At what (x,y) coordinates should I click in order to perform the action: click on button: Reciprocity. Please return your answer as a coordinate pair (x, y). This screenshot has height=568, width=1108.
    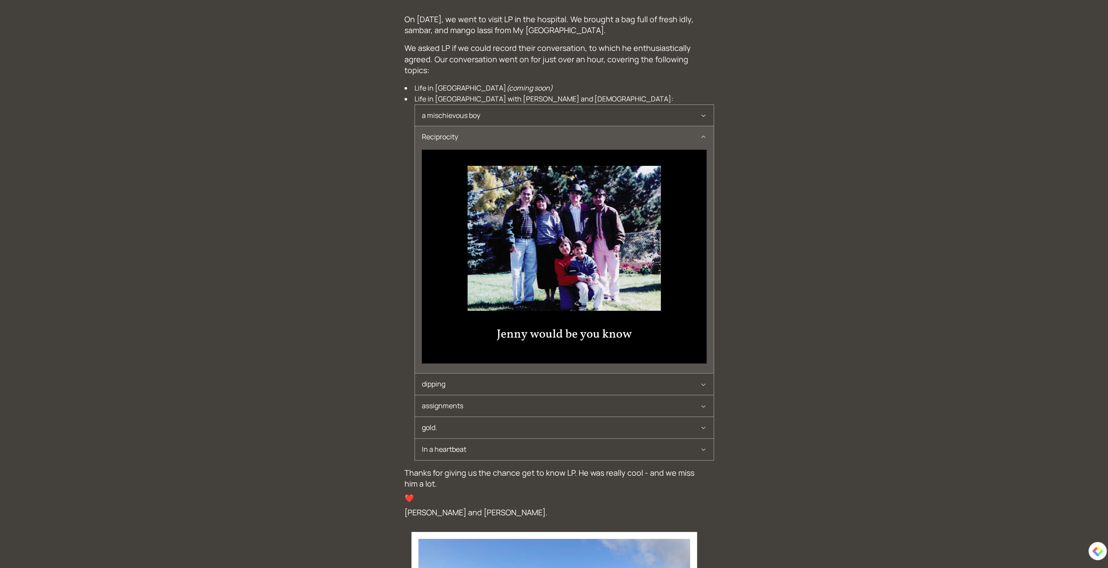
    Looking at the image, I should click on (564, 137).